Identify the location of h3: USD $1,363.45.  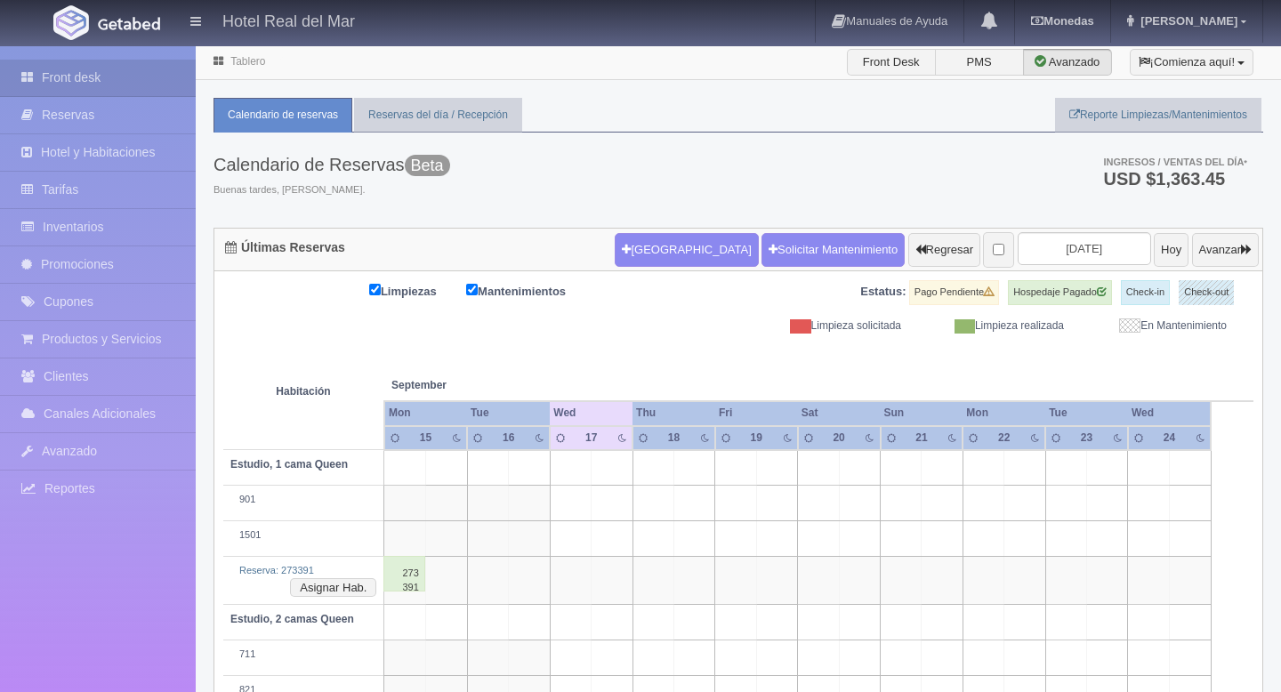
(1175, 179).